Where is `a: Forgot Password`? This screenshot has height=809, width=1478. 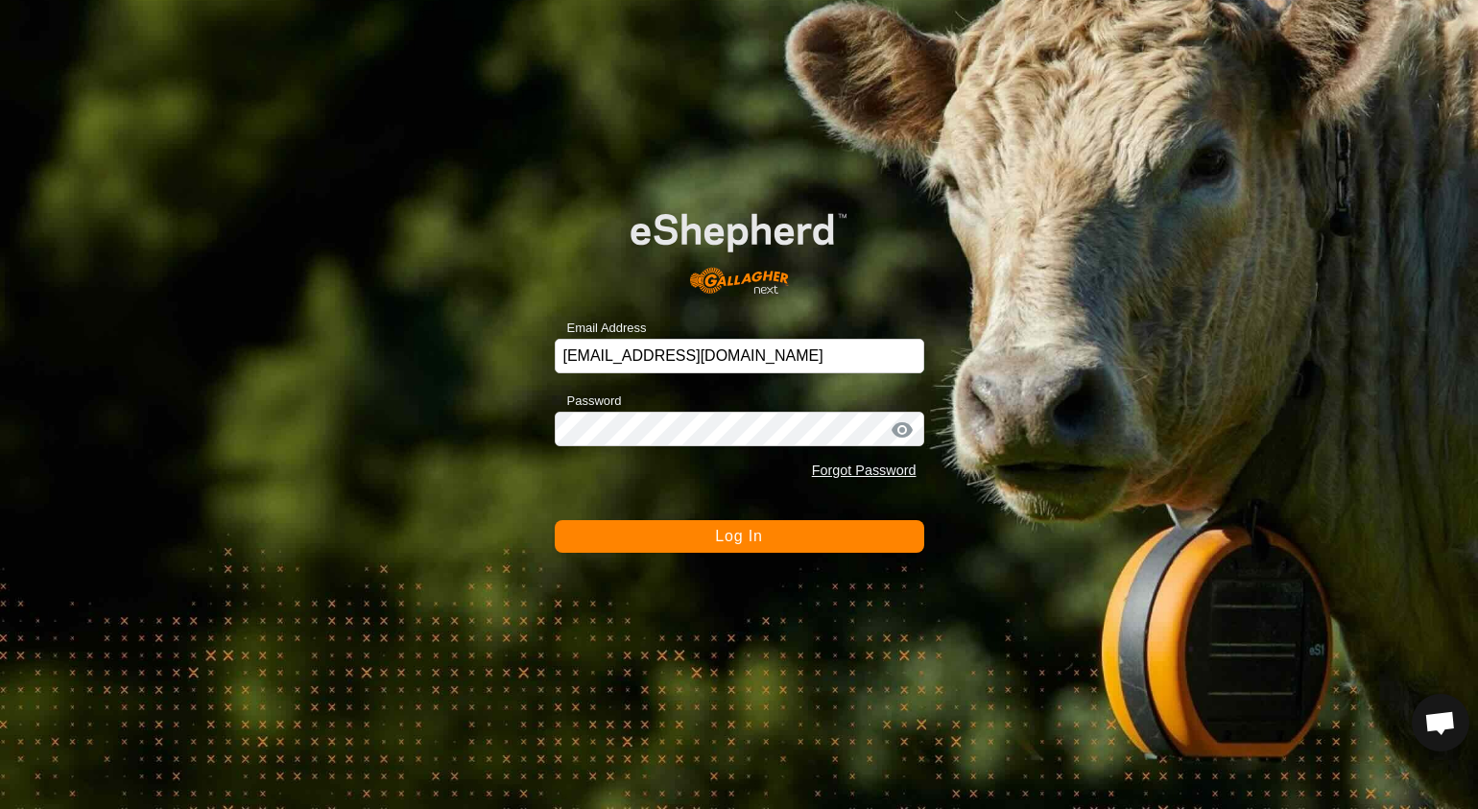
a: Forgot Password is located at coordinates (864, 470).